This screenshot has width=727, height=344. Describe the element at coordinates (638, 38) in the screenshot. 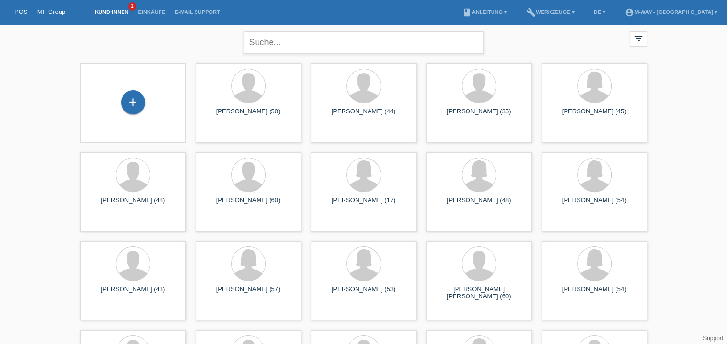

I see `i: filter_list` at that location.